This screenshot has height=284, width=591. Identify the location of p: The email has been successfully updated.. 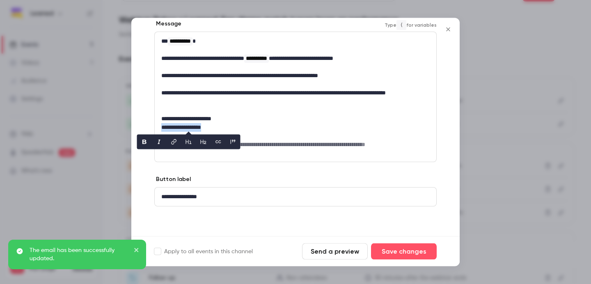
(79, 255).